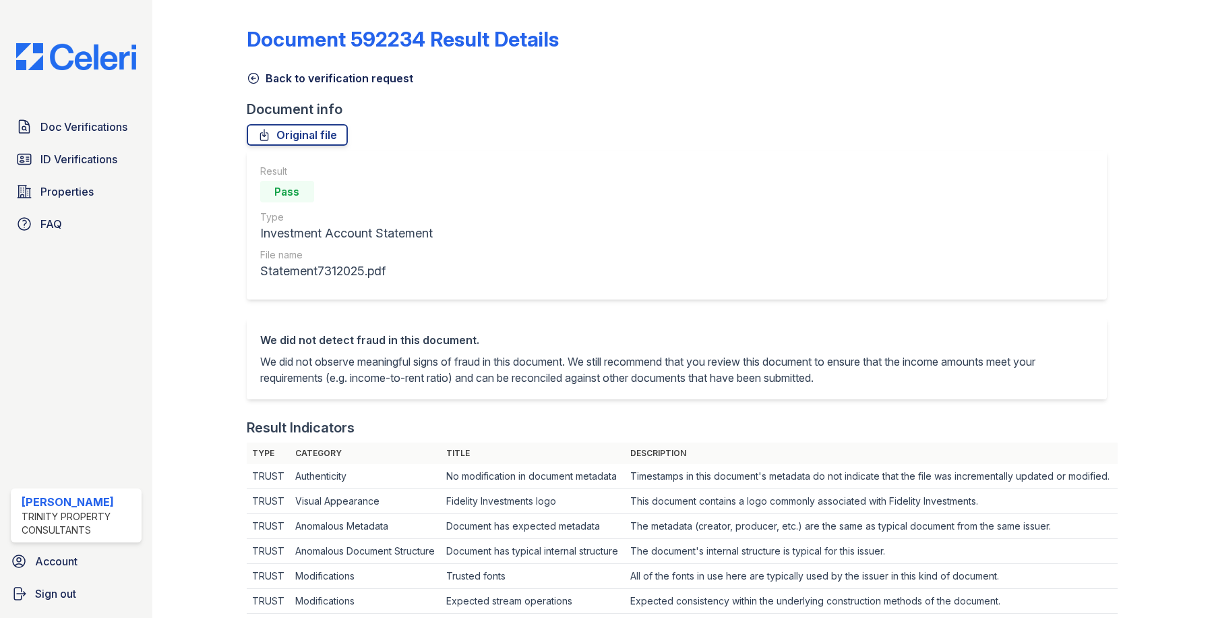 The width and height of the screenshot is (1212, 618). Describe the element at coordinates (871, 551) in the screenshot. I see `td: The document's internal structure is typical for this issuer.` at that location.